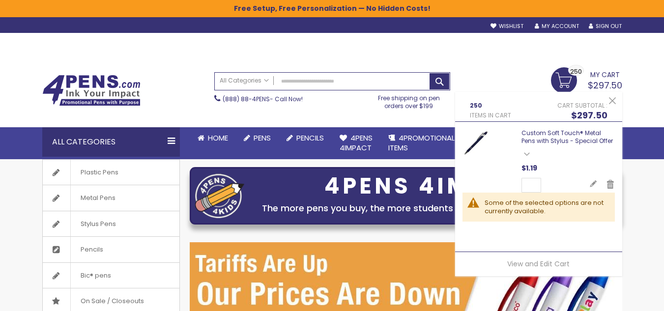 The width and height of the screenshot is (664, 311). I want to click on span: Pens, so click(262, 138).